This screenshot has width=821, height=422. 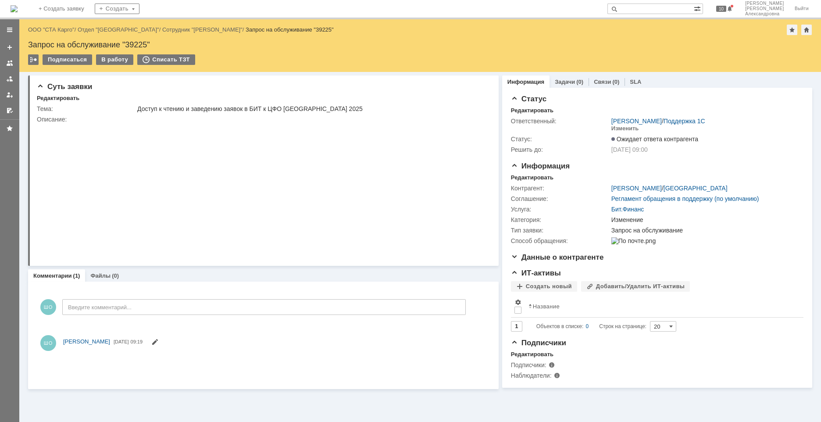 I want to click on div: 0, so click(x=587, y=326).